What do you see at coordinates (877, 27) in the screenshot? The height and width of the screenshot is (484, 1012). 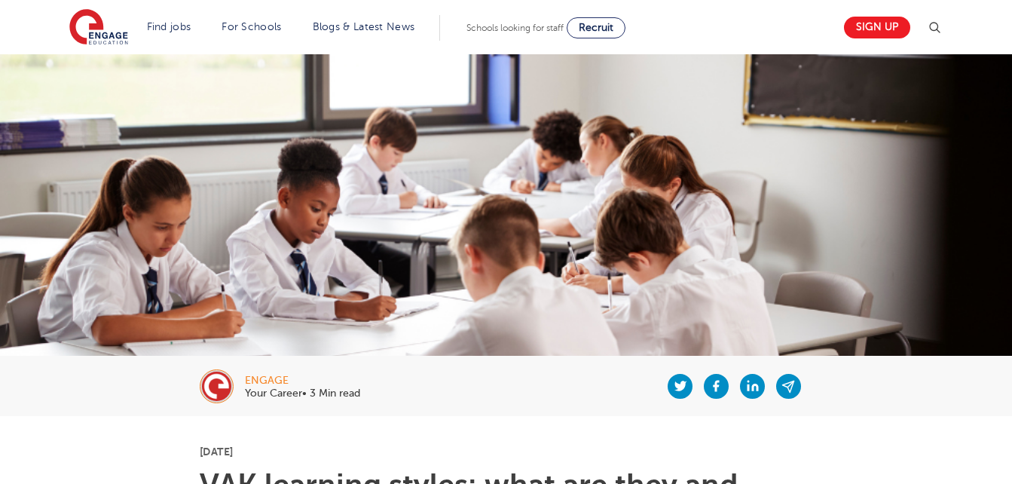 I see `a: Sign up` at bounding box center [877, 27].